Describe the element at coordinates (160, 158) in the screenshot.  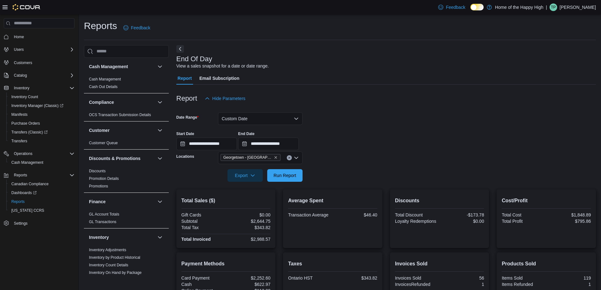
I see `button: Discounts & Promotions` at that location.